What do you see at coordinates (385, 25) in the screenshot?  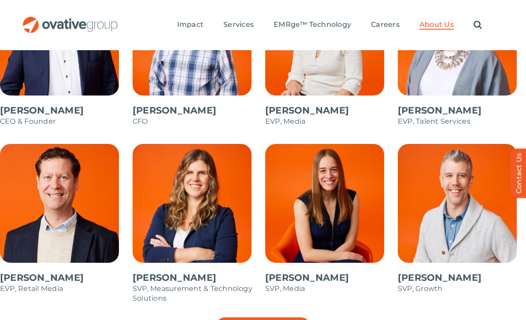 I see `a: Careers` at bounding box center [385, 25].